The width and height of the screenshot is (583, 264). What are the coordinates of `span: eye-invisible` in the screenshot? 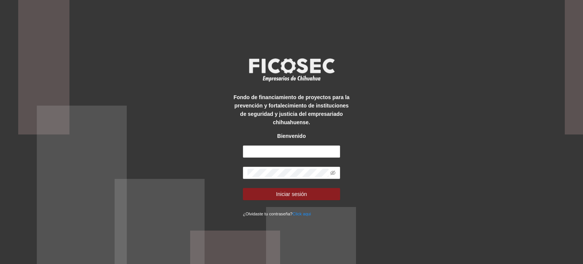 It's located at (333, 173).